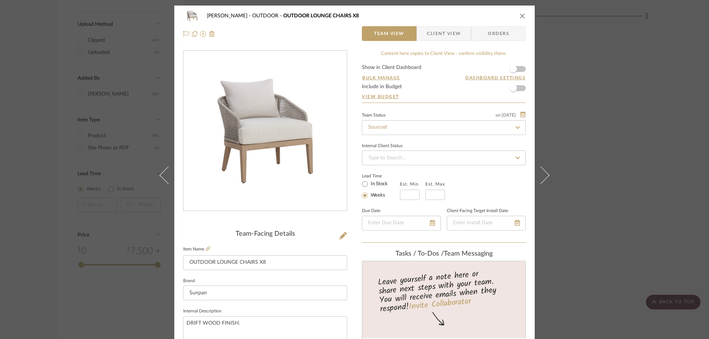  I want to click on label: Internal Description, so click(202, 311).